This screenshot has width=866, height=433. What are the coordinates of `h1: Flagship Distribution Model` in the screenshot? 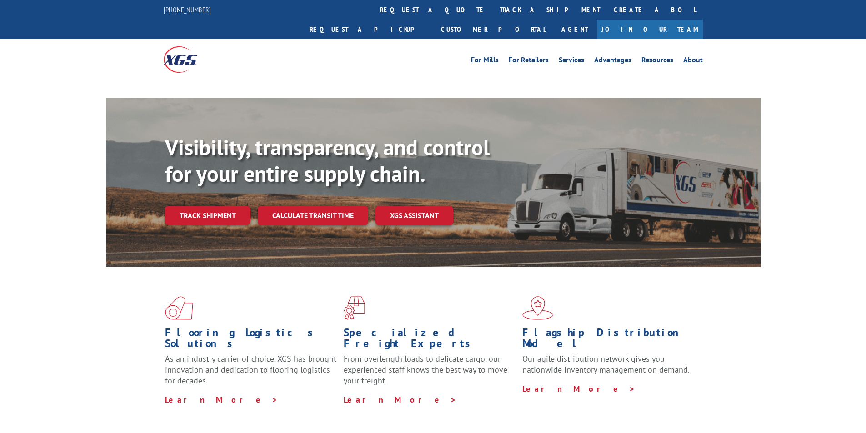 It's located at (608, 340).